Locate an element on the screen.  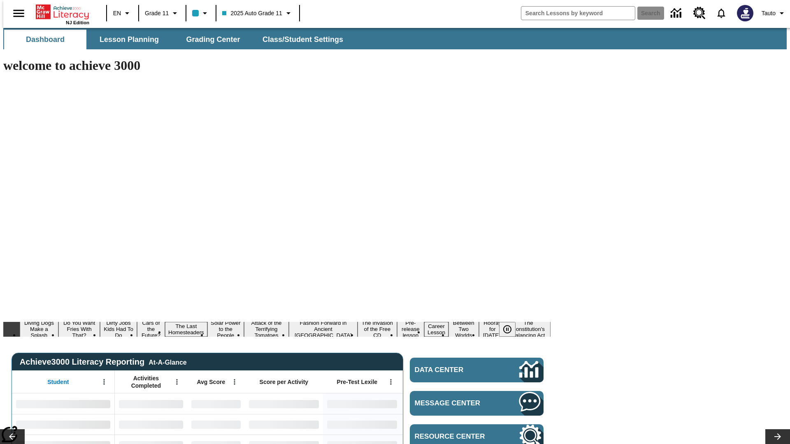
a: Message Center is located at coordinates (477, 404).